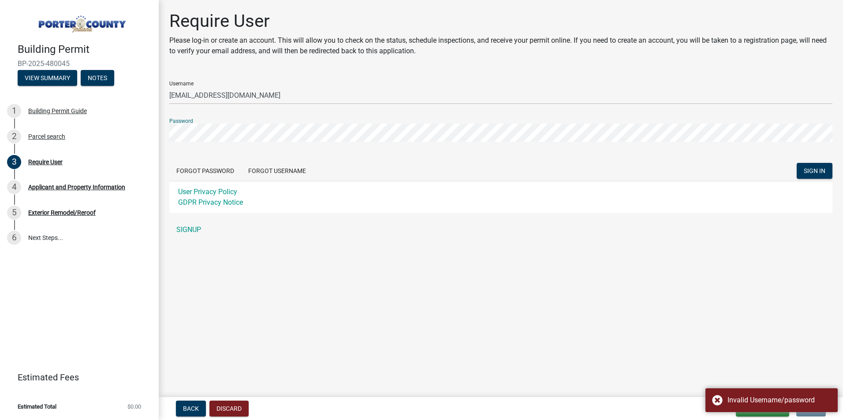 The image size is (843, 420). What do you see at coordinates (45, 162) in the screenshot?
I see `div: Require User` at bounding box center [45, 162].